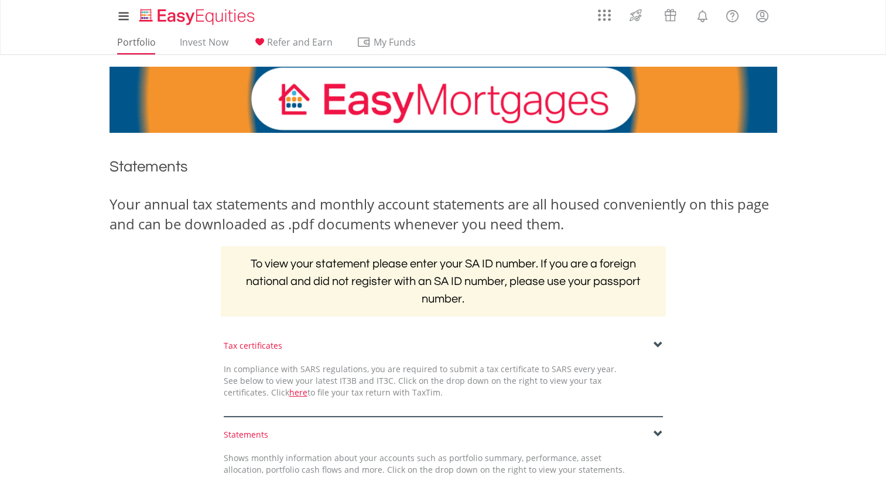  Describe the element at coordinates (136, 45) in the screenshot. I see `a: Portfolio` at that location.